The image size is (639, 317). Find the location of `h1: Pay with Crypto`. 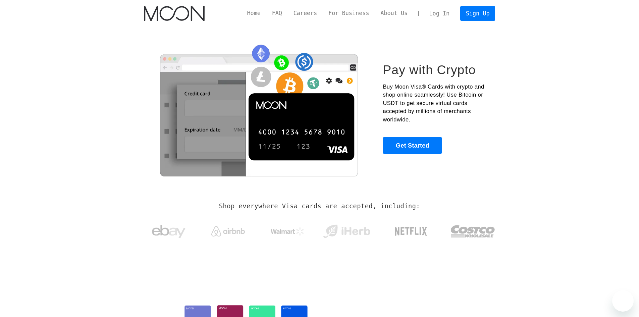

h1: Pay with Crypto is located at coordinates (429, 70).